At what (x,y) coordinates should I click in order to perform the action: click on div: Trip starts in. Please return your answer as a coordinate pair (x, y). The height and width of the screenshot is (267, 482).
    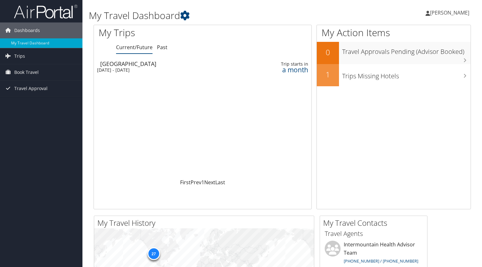
    Looking at the image, I should click on (284, 64).